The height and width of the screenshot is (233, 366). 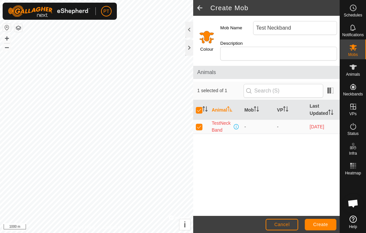 What do you see at coordinates (207, 49) in the screenshot?
I see `label: Colour` at bounding box center [207, 49].